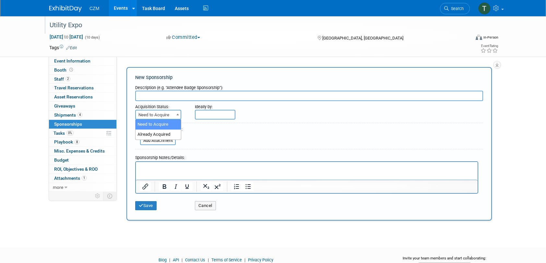 The width and height of the screenshot is (546, 263). Describe the element at coordinates (83, 160) in the screenshot. I see `a: Budget` at that location.